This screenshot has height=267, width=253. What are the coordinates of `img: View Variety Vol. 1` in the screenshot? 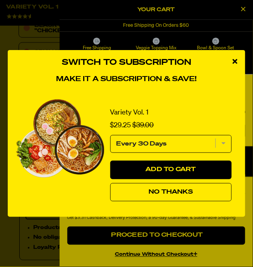 It's located at (60, 138).